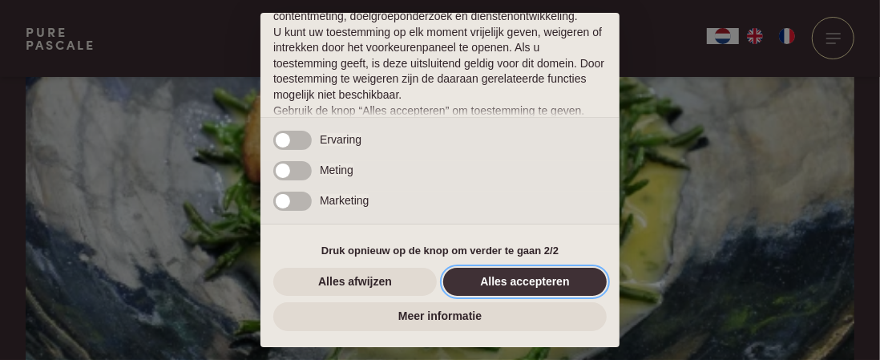 The width and height of the screenshot is (880, 360). What do you see at coordinates (440, 64) in the screenshot?
I see `p: U kunt uw toestemming op elk moment vrijelijk geven, weigeren of intrekken door het voorkeurenpan...` at bounding box center [440, 64].